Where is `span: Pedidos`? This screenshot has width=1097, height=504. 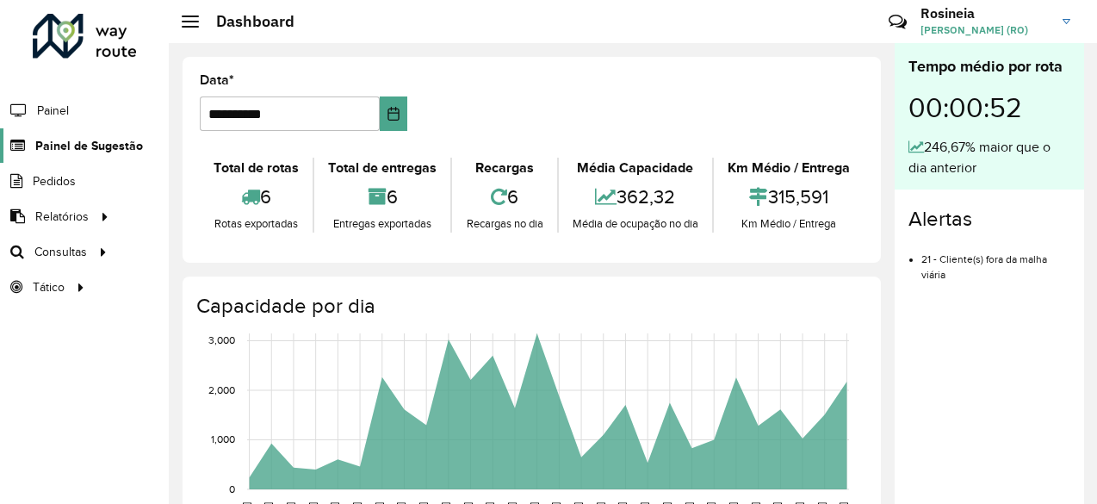
span: Pedidos is located at coordinates (54, 181).